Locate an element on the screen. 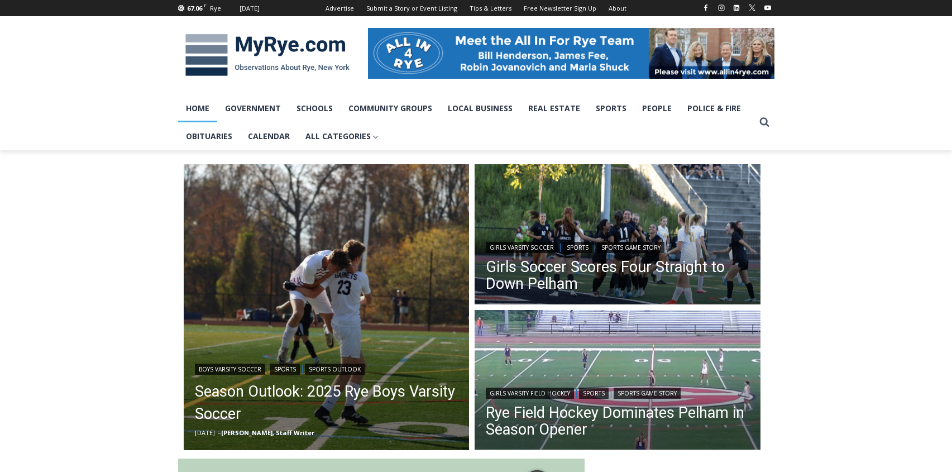 This screenshot has height=472, width=952. a: Home is located at coordinates (198, 108).